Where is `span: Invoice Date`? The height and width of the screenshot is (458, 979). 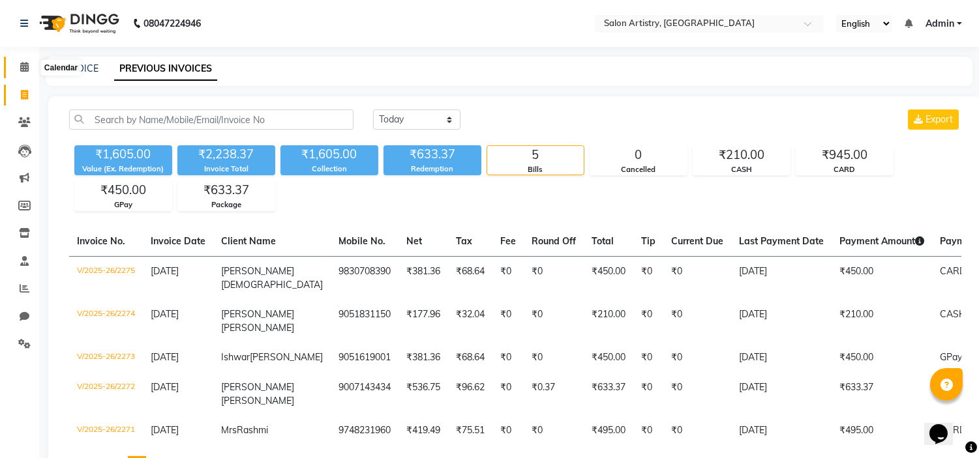
span: Invoice Date is located at coordinates (178, 241).